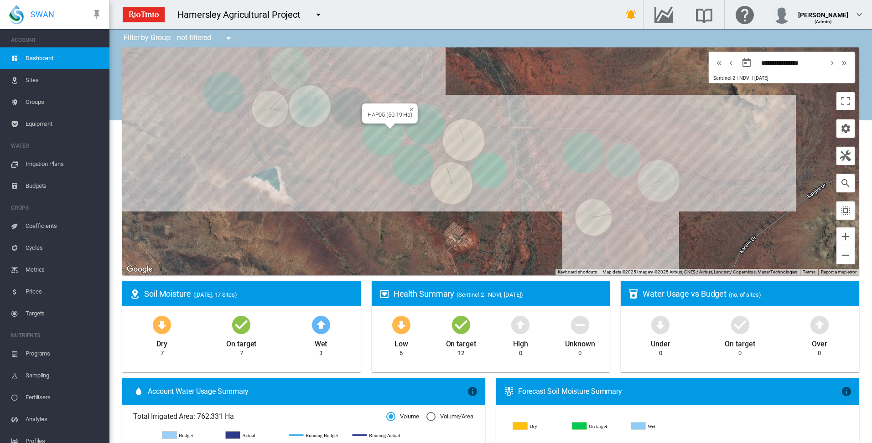  I want to click on button: Toggle fullscreen view, so click(846, 101).